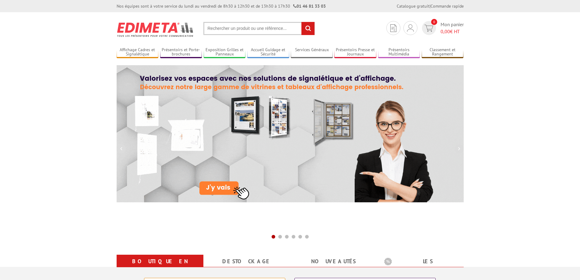  What do you see at coordinates (413, 6) in the screenshot?
I see `a: Catalogue gratuit` at bounding box center [413, 6].